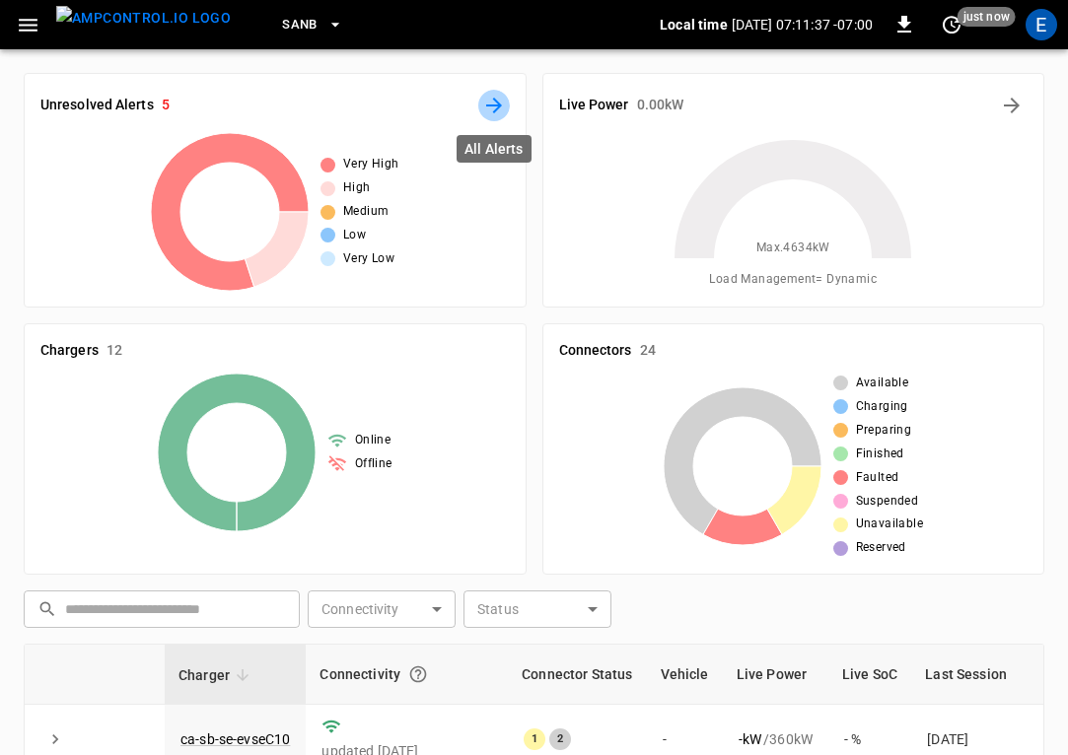 Image resolution: width=1068 pixels, height=755 pixels. I want to click on th: Live SoC, so click(869, 674).